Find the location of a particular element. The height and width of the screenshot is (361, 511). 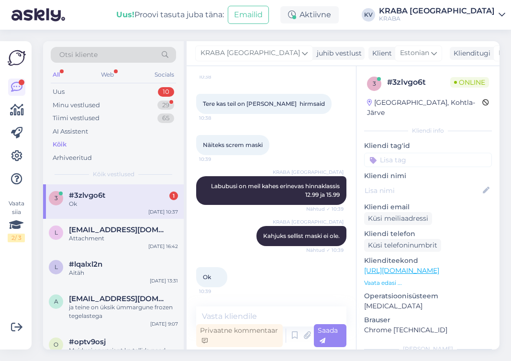

div: Arhiveeritud is located at coordinates (72, 158).